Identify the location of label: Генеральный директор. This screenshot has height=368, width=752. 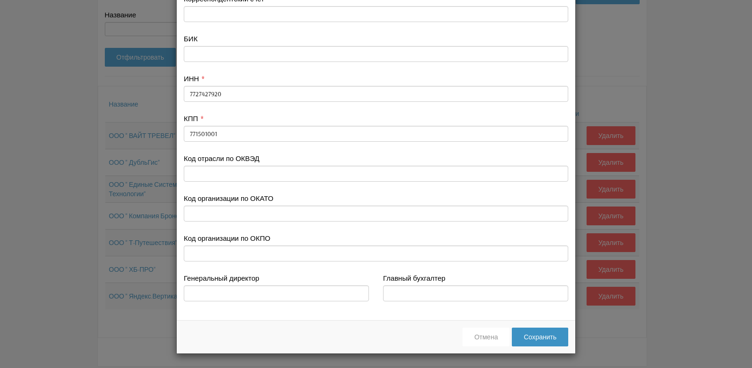
(221, 278).